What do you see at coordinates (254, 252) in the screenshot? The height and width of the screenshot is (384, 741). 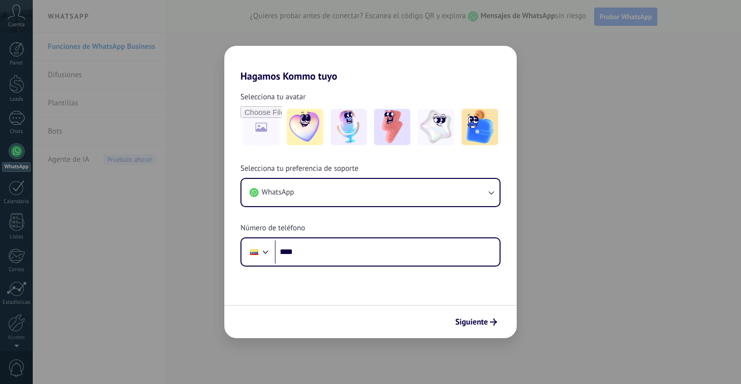 I see `div: Ecuador: + 593` at bounding box center [254, 252].